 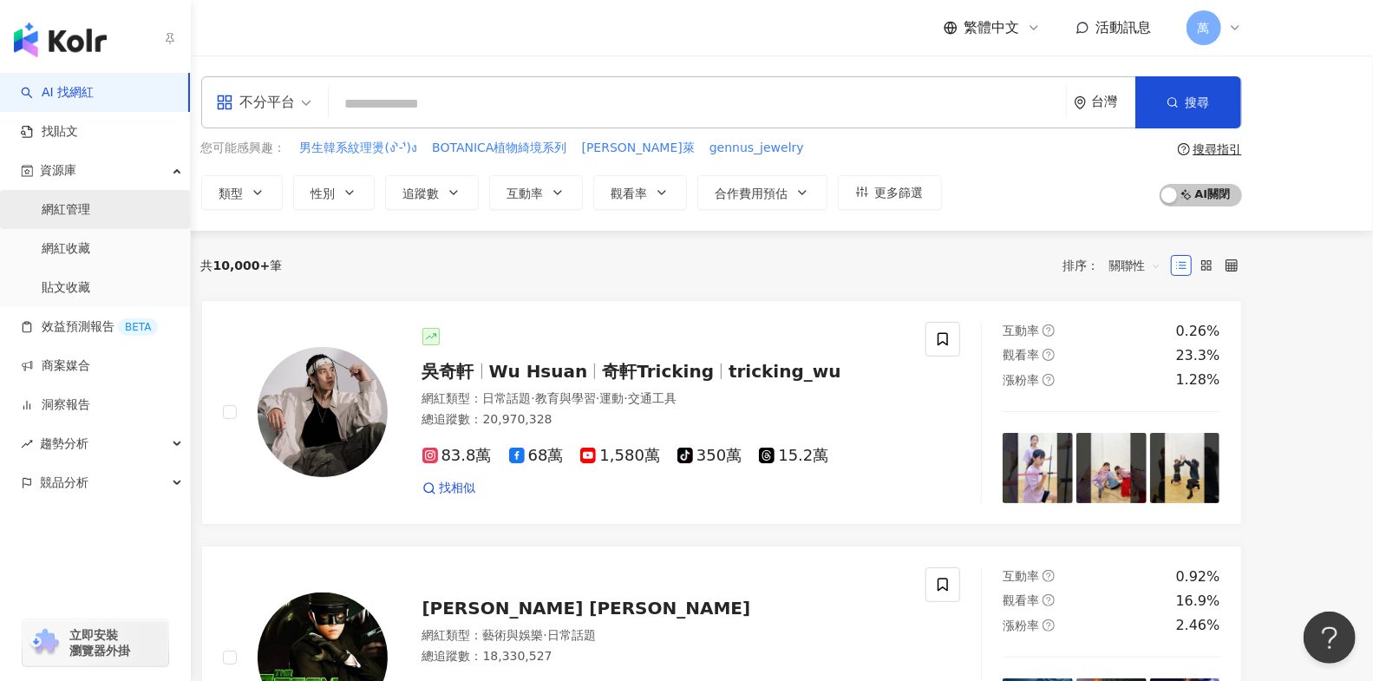 What do you see at coordinates (663, 420) in the screenshot?
I see `div: 總追蹤數 ： 20,970,328` at bounding box center [663, 420].